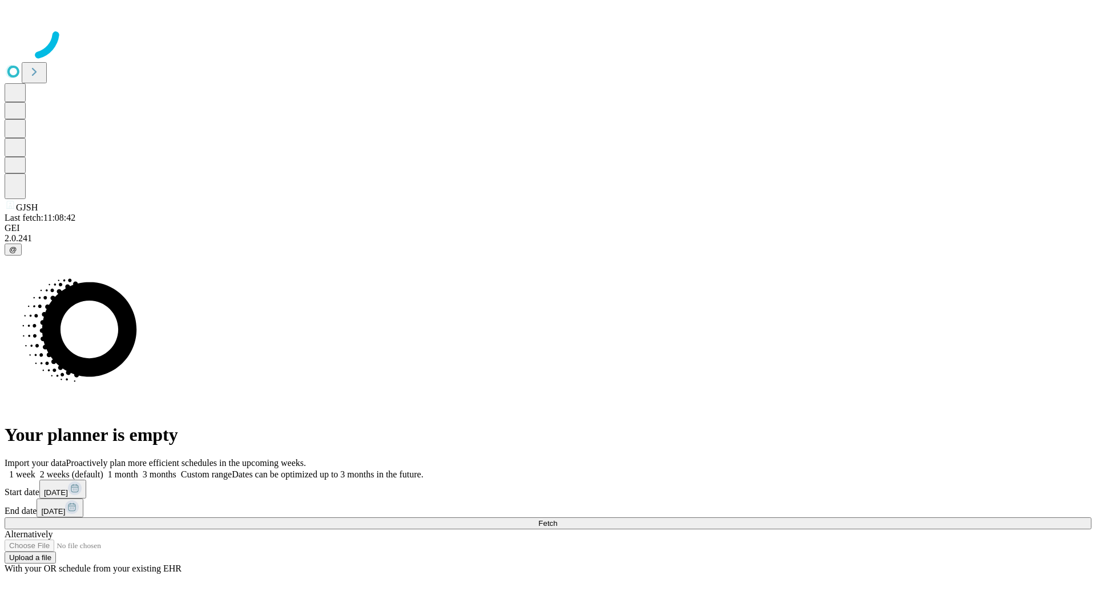  I want to click on div: Start date, so click(548, 489).